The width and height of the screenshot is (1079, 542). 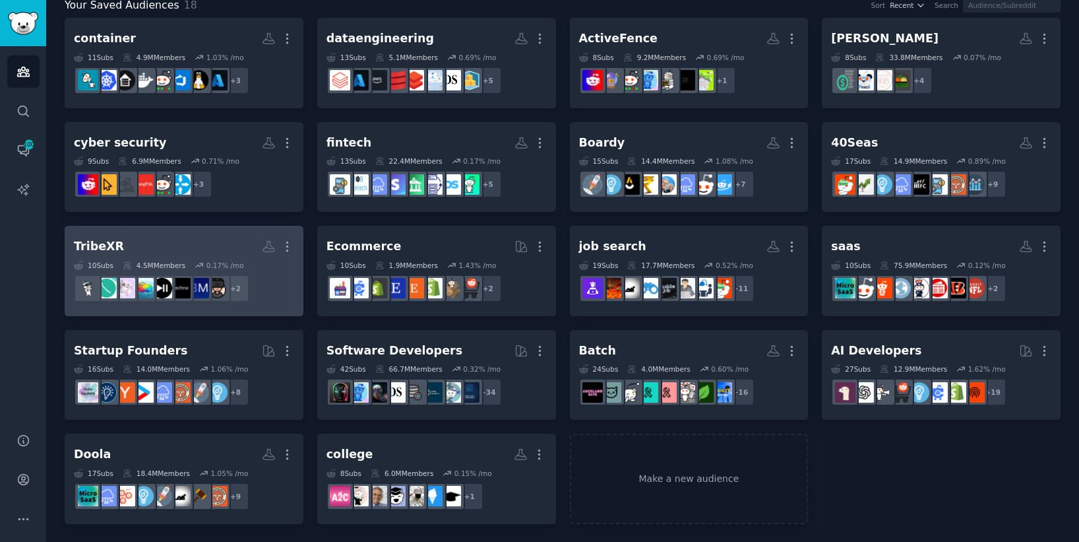 What do you see at coordinates (975, 184) in the screenshot?
I see `img: analytics` at bounding box center [975, 184].